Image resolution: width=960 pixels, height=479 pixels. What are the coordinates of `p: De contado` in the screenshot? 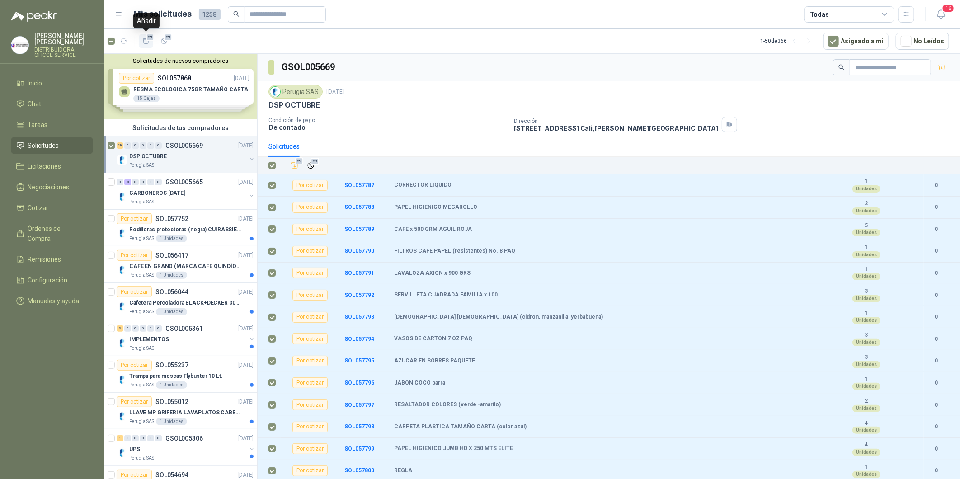 It's located at (387, 127).